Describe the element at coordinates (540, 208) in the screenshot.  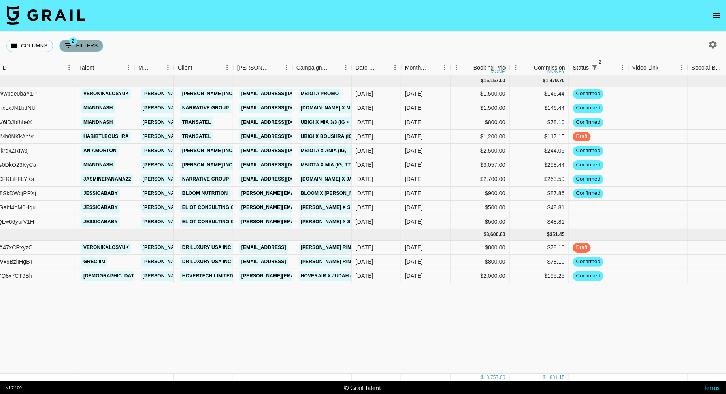
I see `div: $48.81` at that location.